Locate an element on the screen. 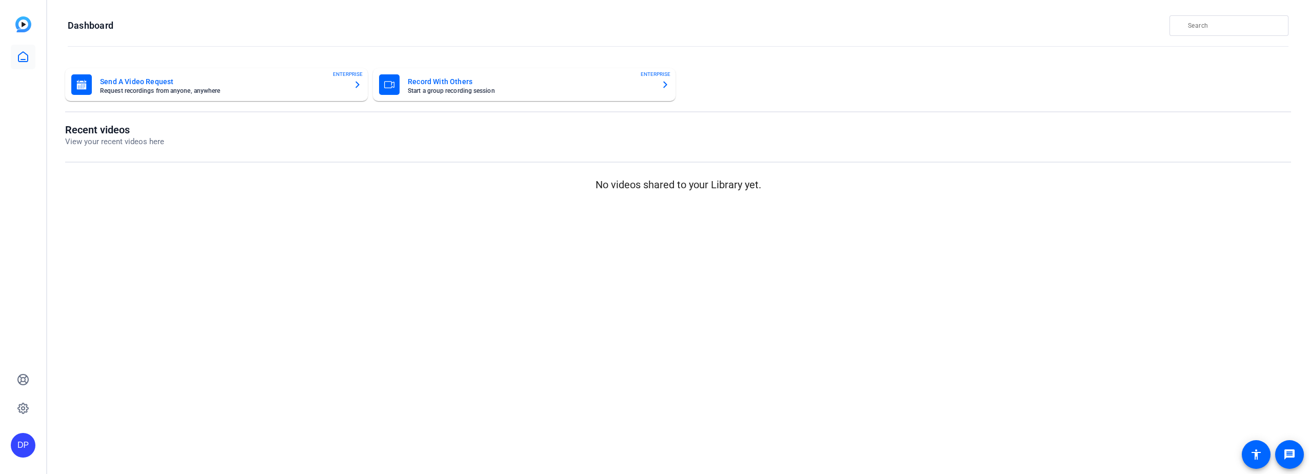  div: DP is located at coordinates (23, 445).